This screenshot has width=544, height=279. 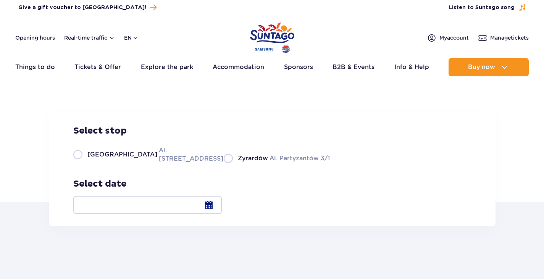 What do you see at coordinates (272, 37) in the screenshot?
I see `a: Park of Poland` at bounding box center [272, 37].